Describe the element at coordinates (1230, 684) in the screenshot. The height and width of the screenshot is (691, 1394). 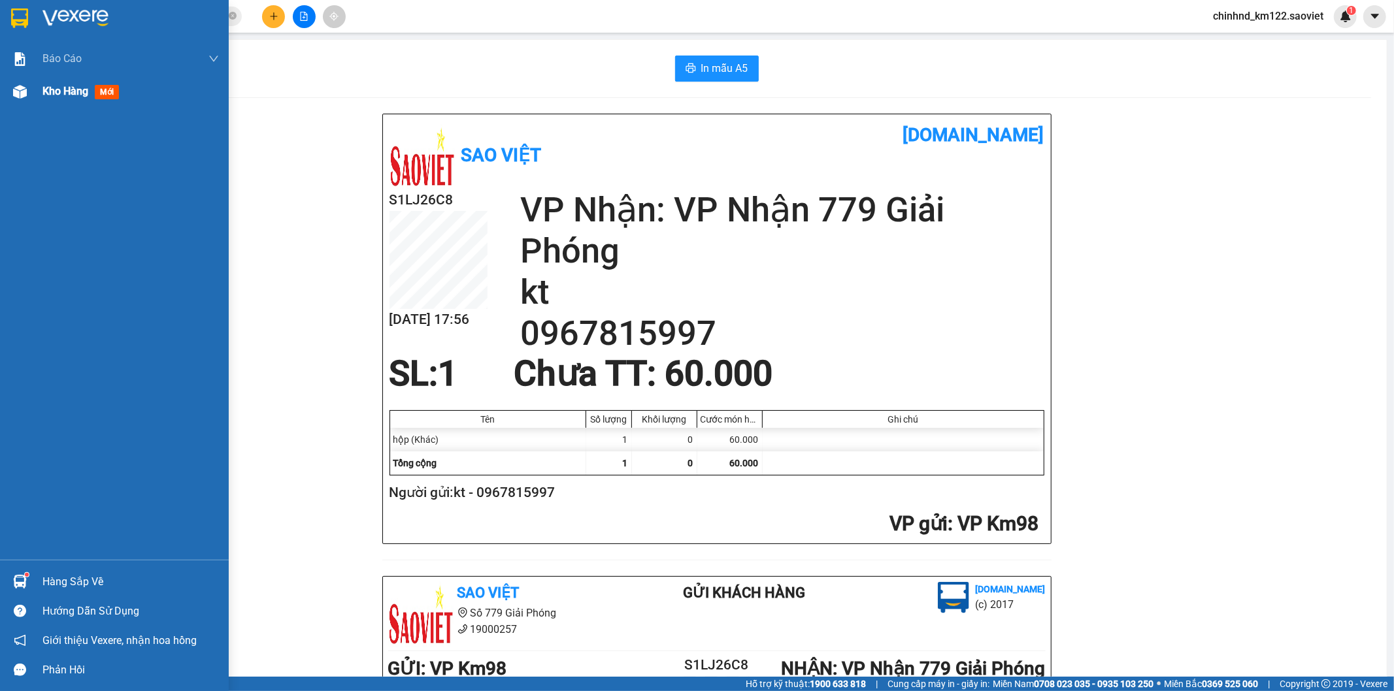
I see `strong: 0369 525 060` at that location.